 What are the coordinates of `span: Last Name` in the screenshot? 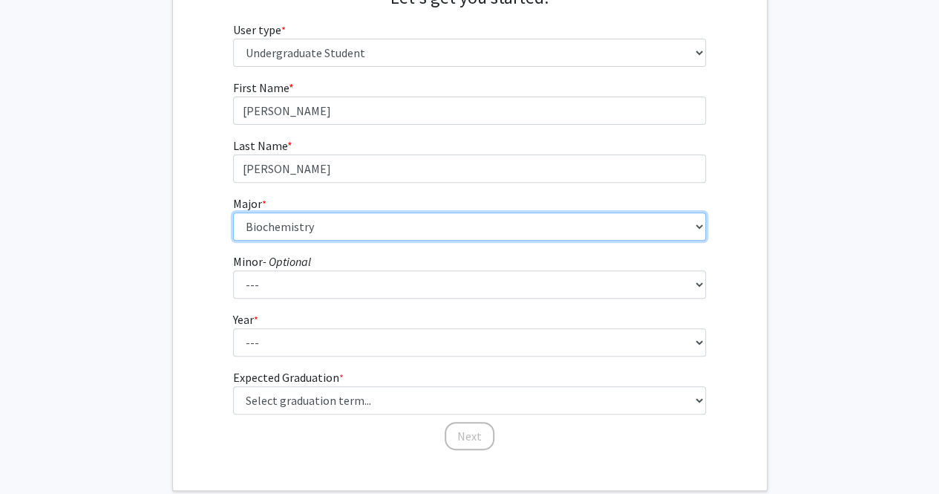 It's located at (260, 145).